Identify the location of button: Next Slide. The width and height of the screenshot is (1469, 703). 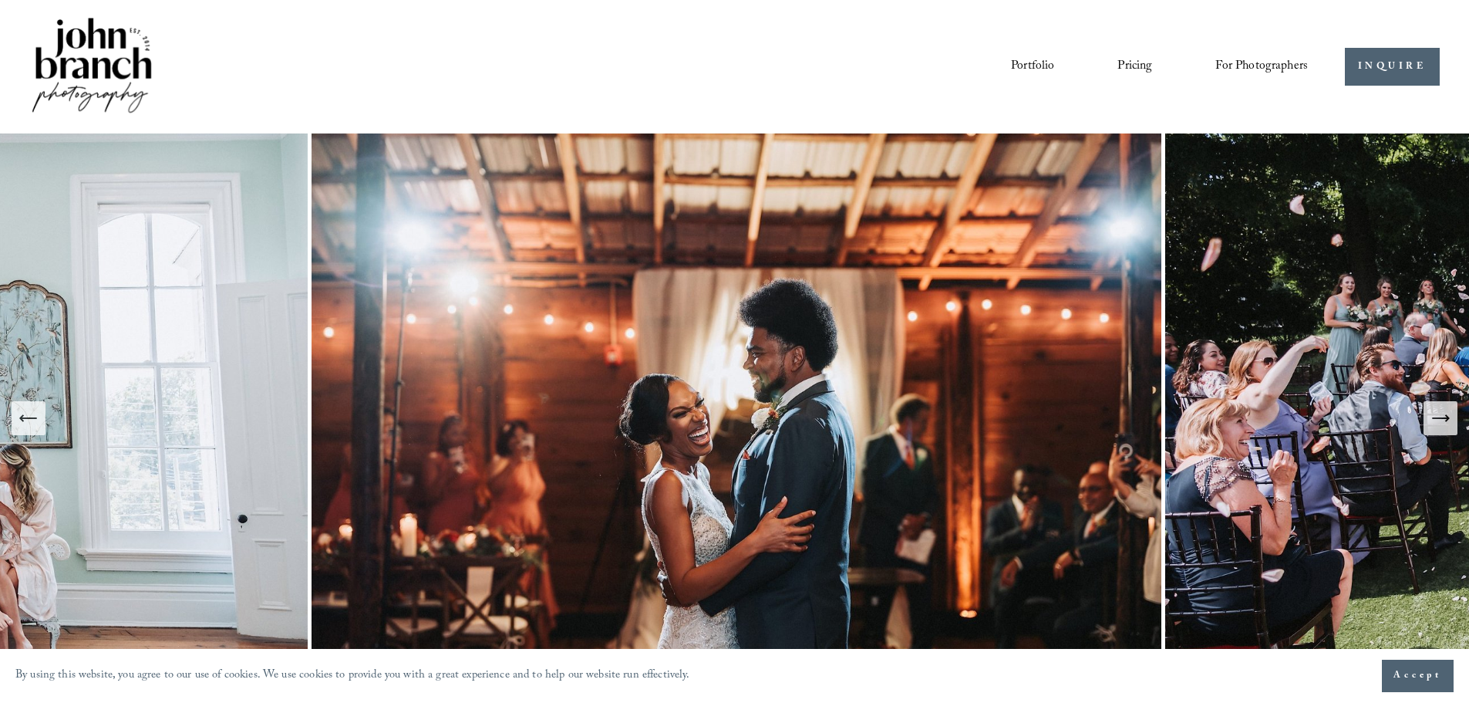
(1441, 418).